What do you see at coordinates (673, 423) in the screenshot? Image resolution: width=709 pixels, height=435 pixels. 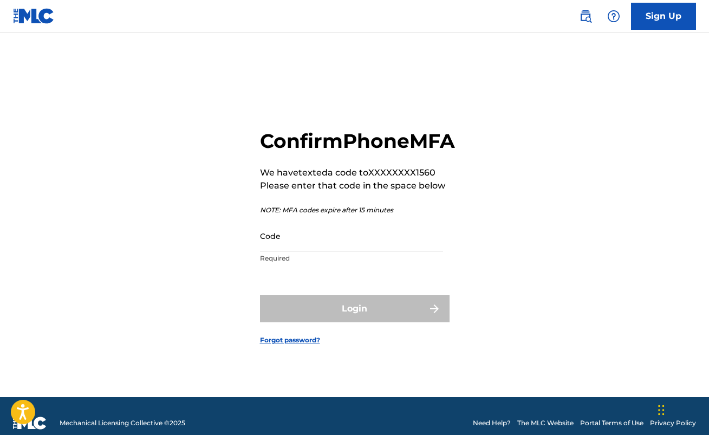 I see `a: Privacy Policy` at bounding box center [673, 423].